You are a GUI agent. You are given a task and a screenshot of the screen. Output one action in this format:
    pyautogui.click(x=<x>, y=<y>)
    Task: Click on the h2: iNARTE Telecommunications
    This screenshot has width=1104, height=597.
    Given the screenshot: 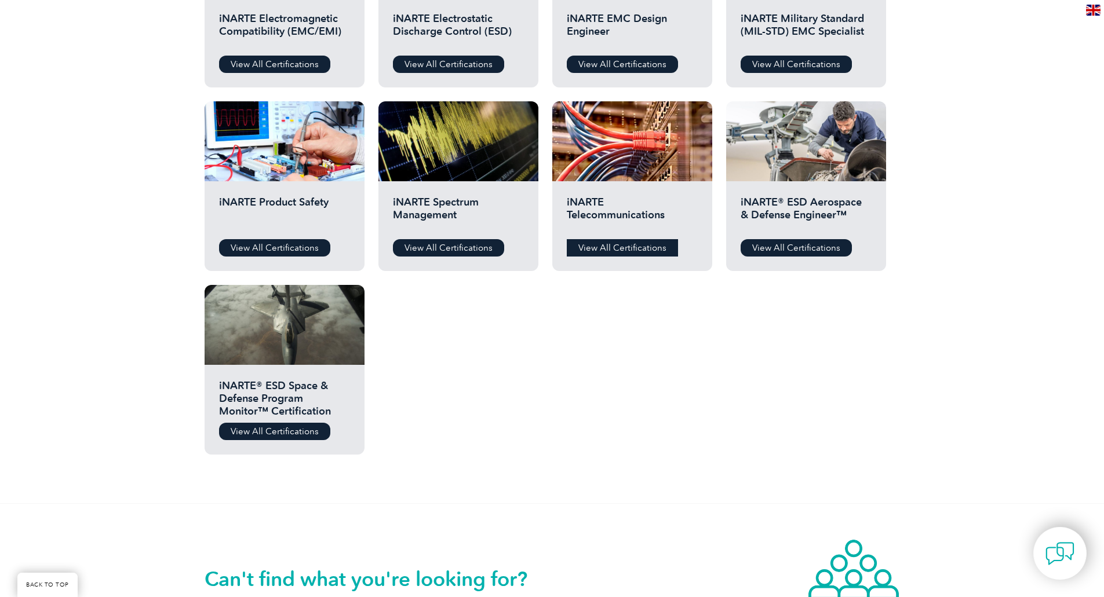 What is the action you would take?
    pyautogui.click(x=632, y=213)
    